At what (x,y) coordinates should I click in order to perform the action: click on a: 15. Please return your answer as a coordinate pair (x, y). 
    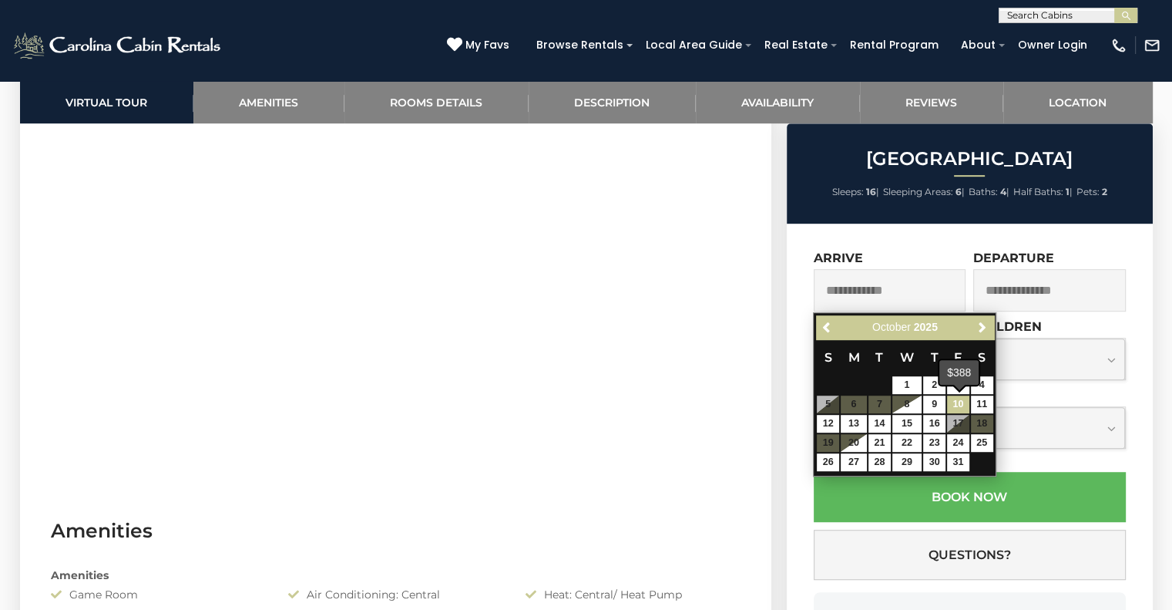
    Looking at the image, I should click on (907, 423).